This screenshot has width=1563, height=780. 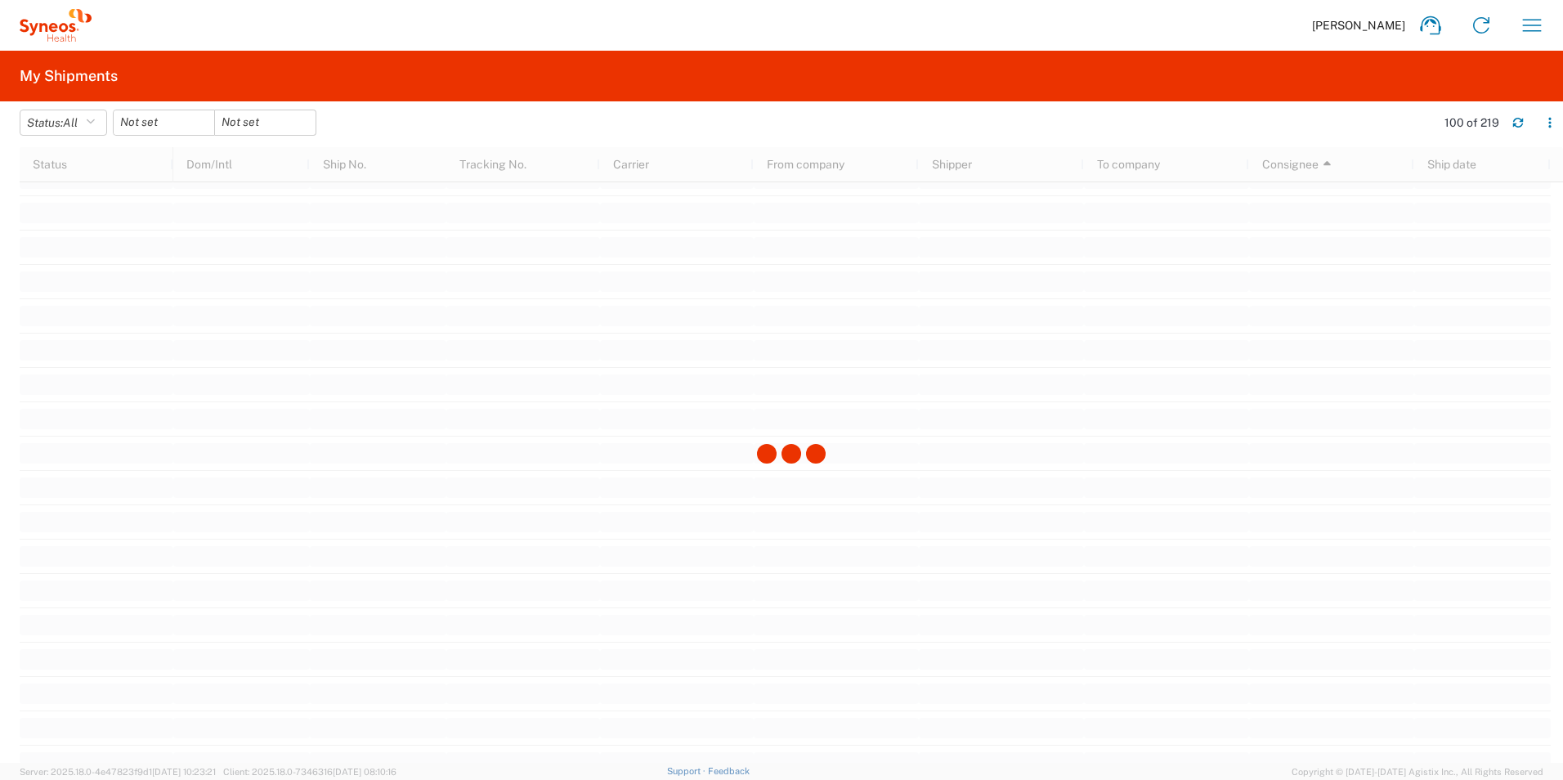 What do you see at coordinates (310, 772) in the screenshot?
I see `span: Client: 2025.18.0-7346316` at bounding box center [310, 772].